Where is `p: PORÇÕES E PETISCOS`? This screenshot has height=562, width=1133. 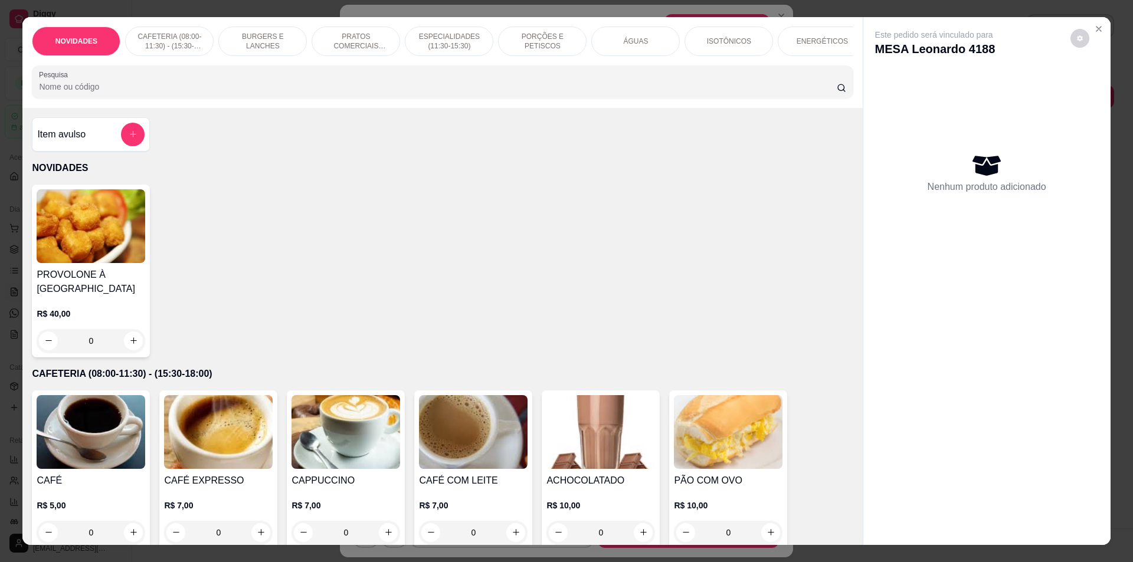 p: PORÇÕES E PETISCOS is located at coordinates (542, 41).